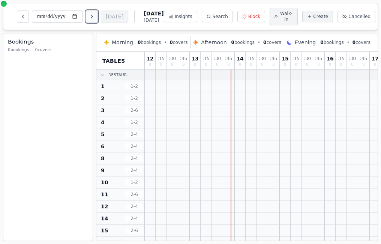 The height and width of the screenshot is (244, 381). I want to click on span: Morning, so click(122, 42).